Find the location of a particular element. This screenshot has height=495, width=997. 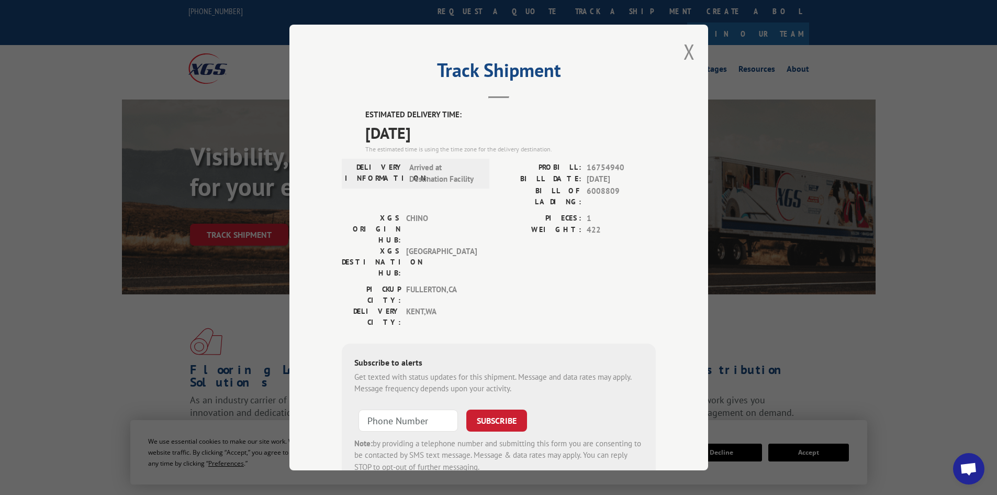

strong: Note: is located at coordinates (363, 443).